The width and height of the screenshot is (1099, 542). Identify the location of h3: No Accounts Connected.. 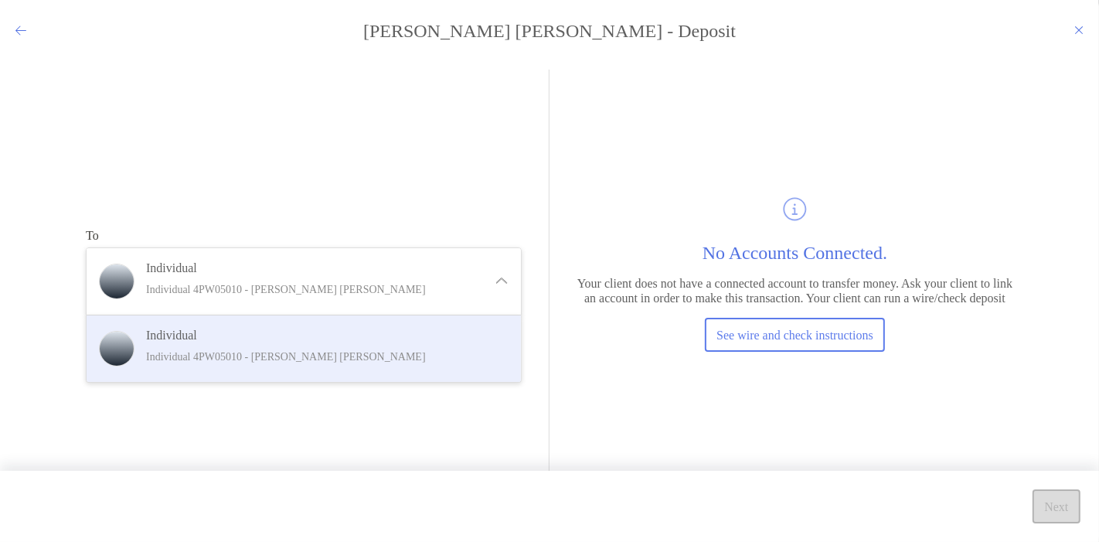
(794, 253).